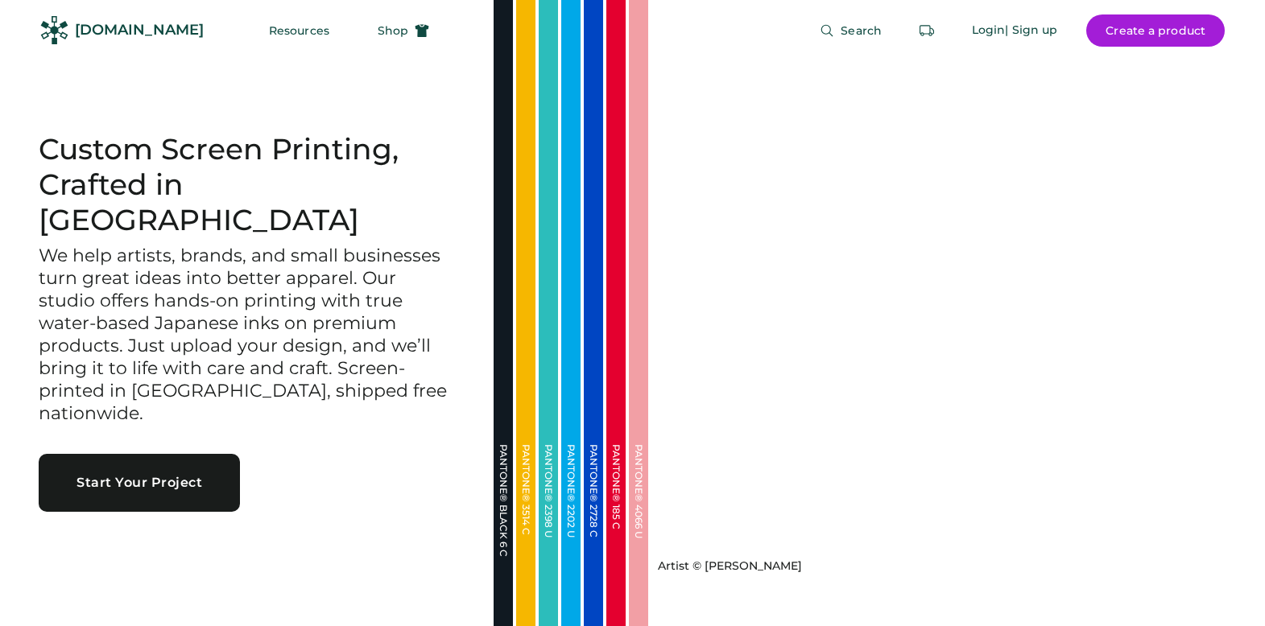 This screenshot has width=1265, height=626. I want to click on div: PANTONE® 2202 U, so click(571, 525).